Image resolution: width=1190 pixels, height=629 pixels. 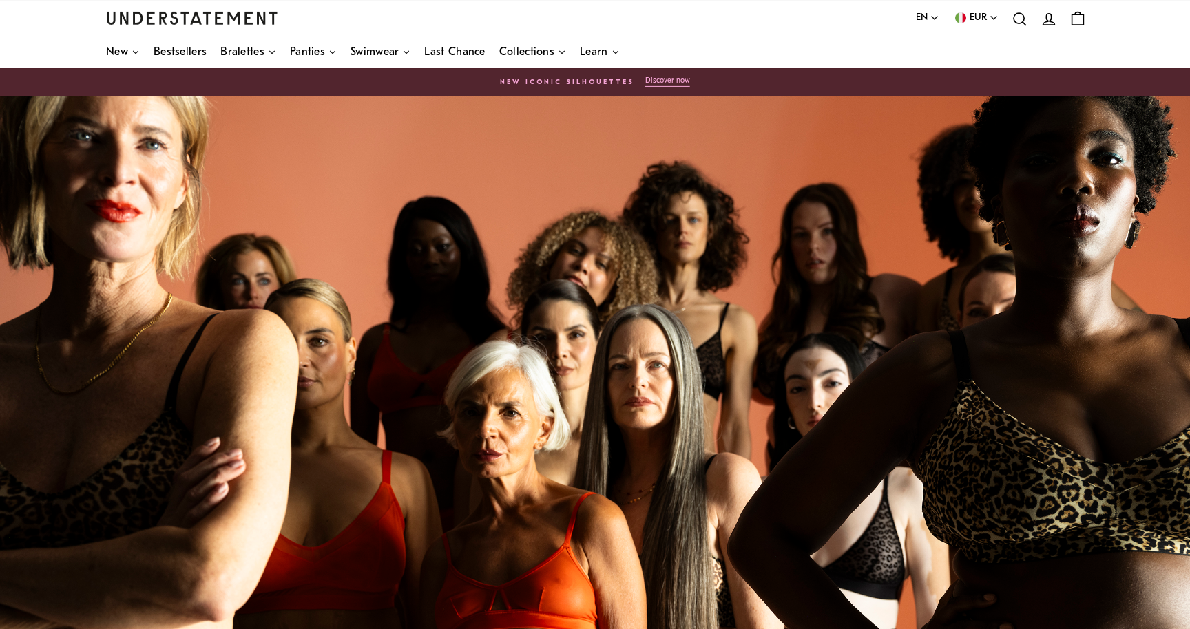 What do you see at coordinates (927, 18) in the screenshot?
I see `button: EN` at bounding box center [927, 18].